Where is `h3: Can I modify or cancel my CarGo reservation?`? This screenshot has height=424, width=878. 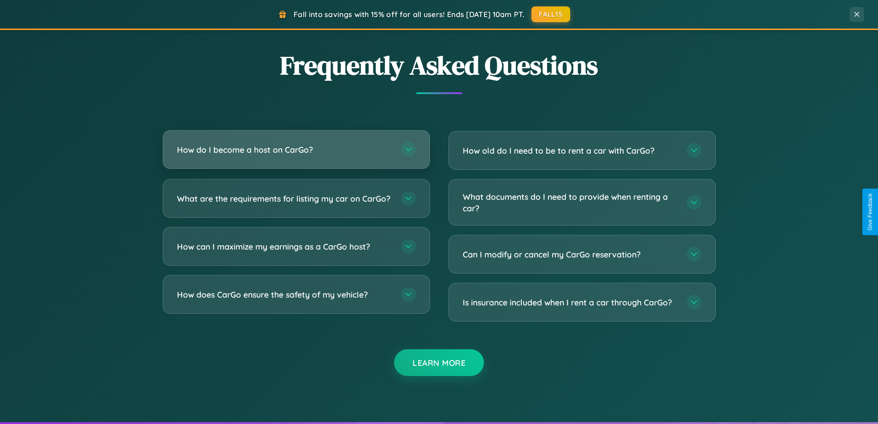
h3: Can I modify or cancel my CarGo reservation? is located at coordinates (570, 254).